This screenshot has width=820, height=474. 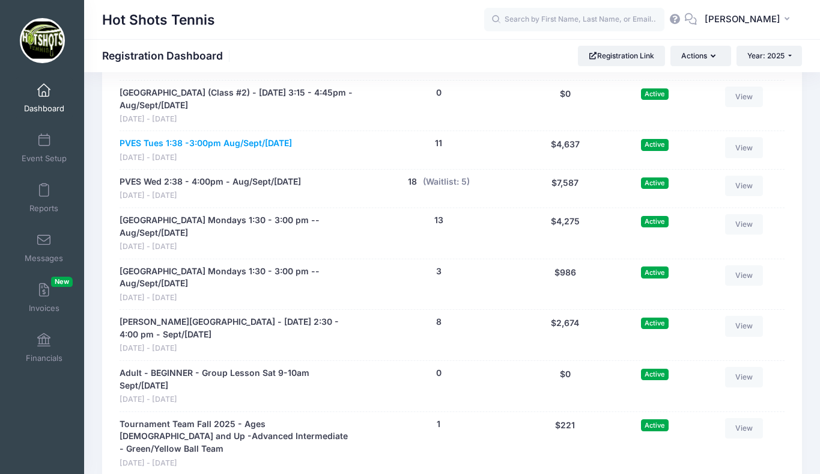 I want to click on div: $7,587, so click(x=565, y=188).